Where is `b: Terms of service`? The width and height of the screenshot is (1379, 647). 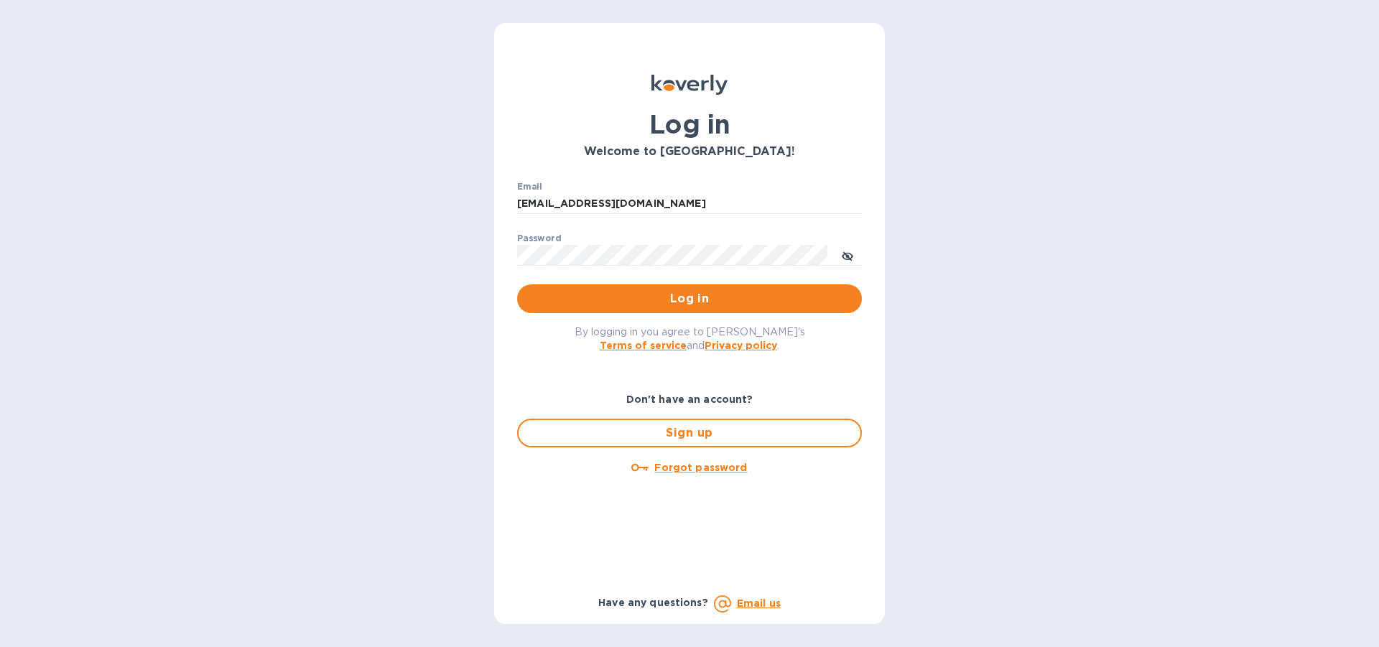
b: Terms of service is located at coordinates (643, 345).